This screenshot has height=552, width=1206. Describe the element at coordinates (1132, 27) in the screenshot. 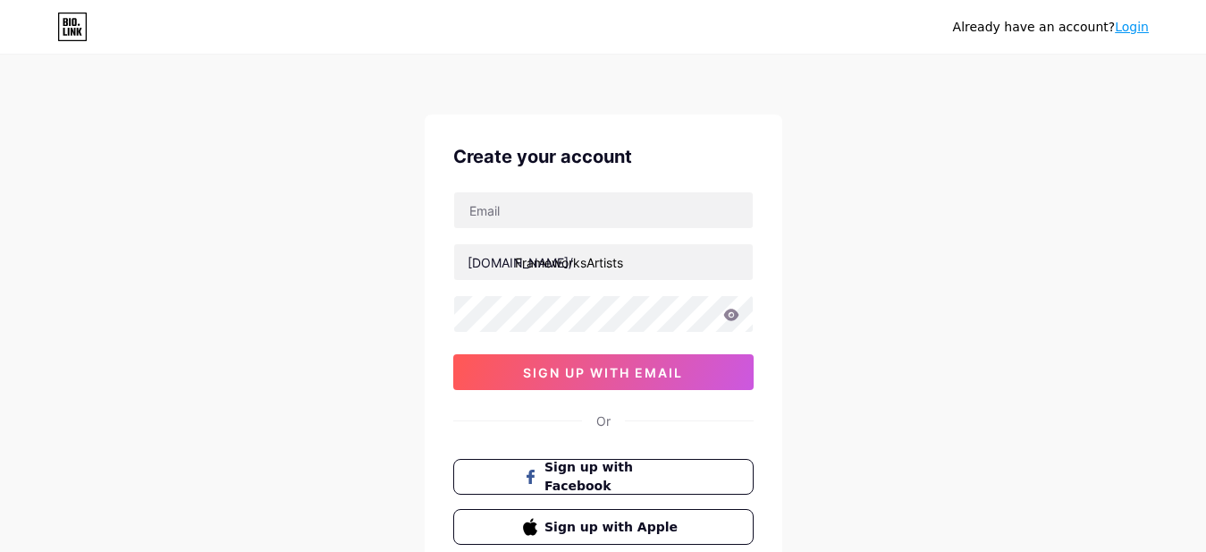

I see `a: Login` at that location.